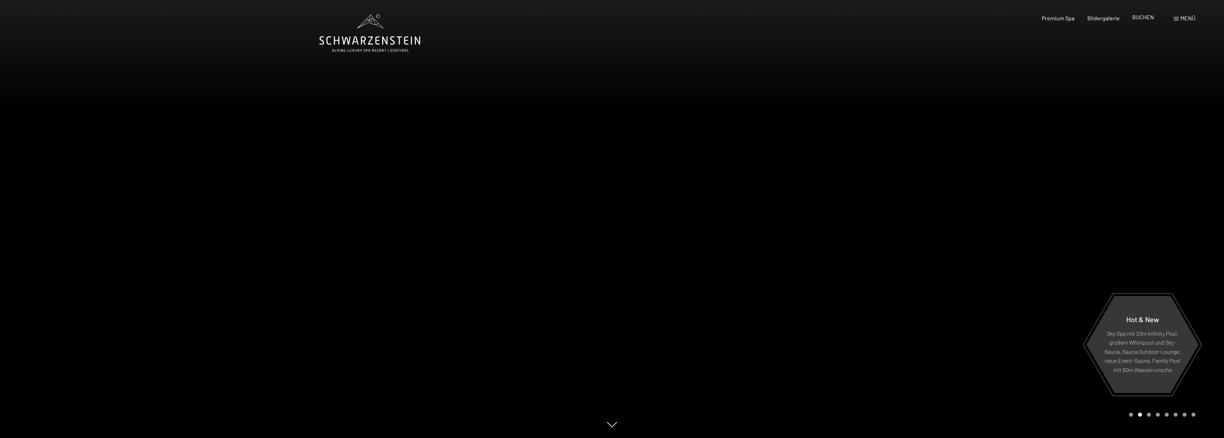  I want to click on div: Carousel Page 5, so click(1166, 415).